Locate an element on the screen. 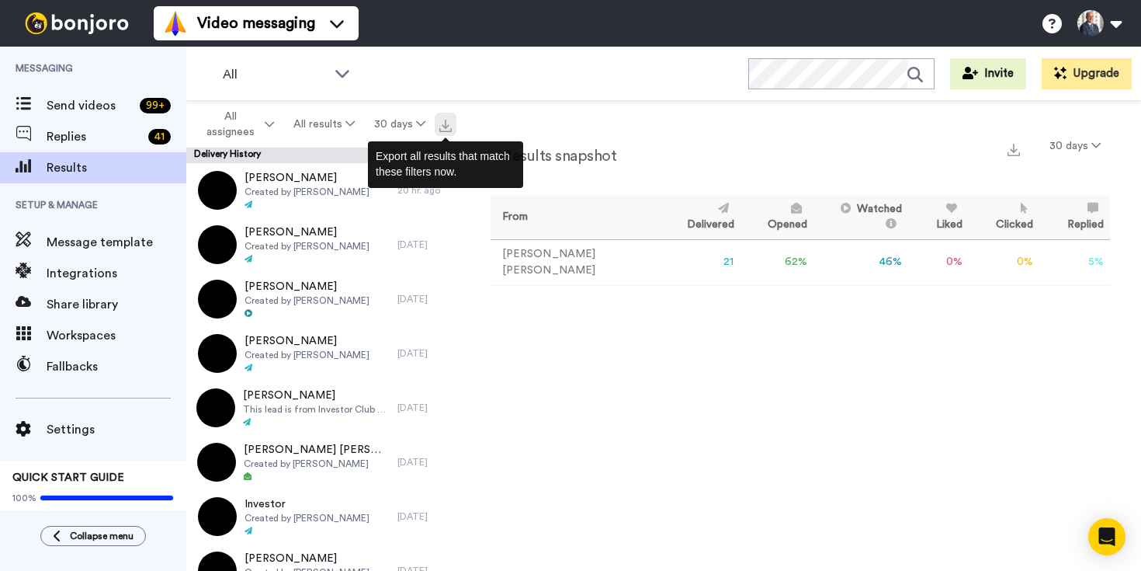 The width and height of the screenshot is (1141, 571). button: Invite is located at coordinates (988, 74).